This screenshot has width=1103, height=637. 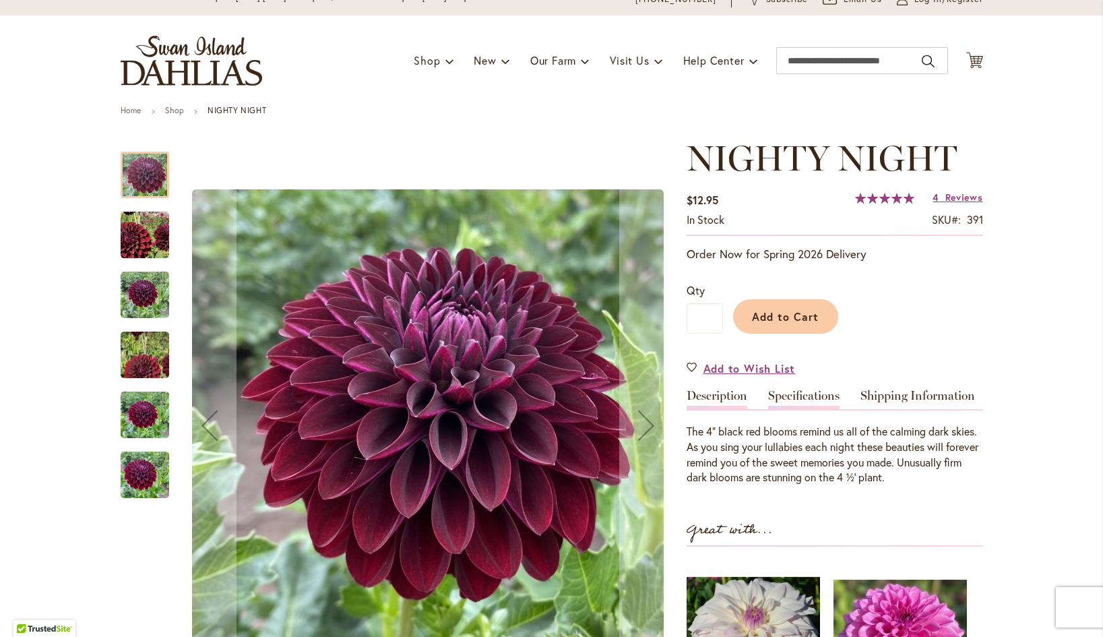 I want to click on a: store logo, so click(x=191, y=61).